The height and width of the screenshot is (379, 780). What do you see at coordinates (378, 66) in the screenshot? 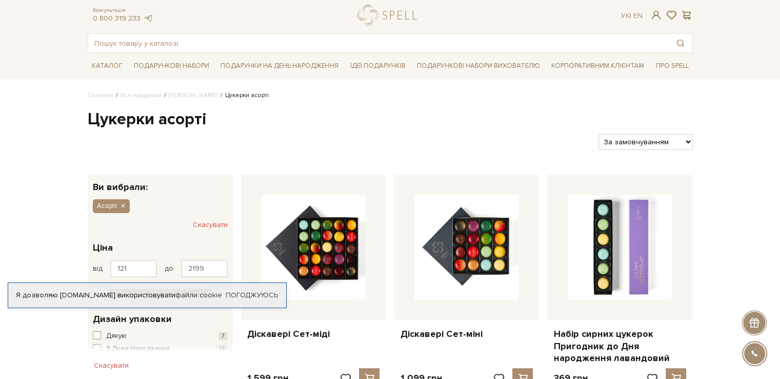
I see `a: Ідеї подарунків` at bounding box center [378, 66].